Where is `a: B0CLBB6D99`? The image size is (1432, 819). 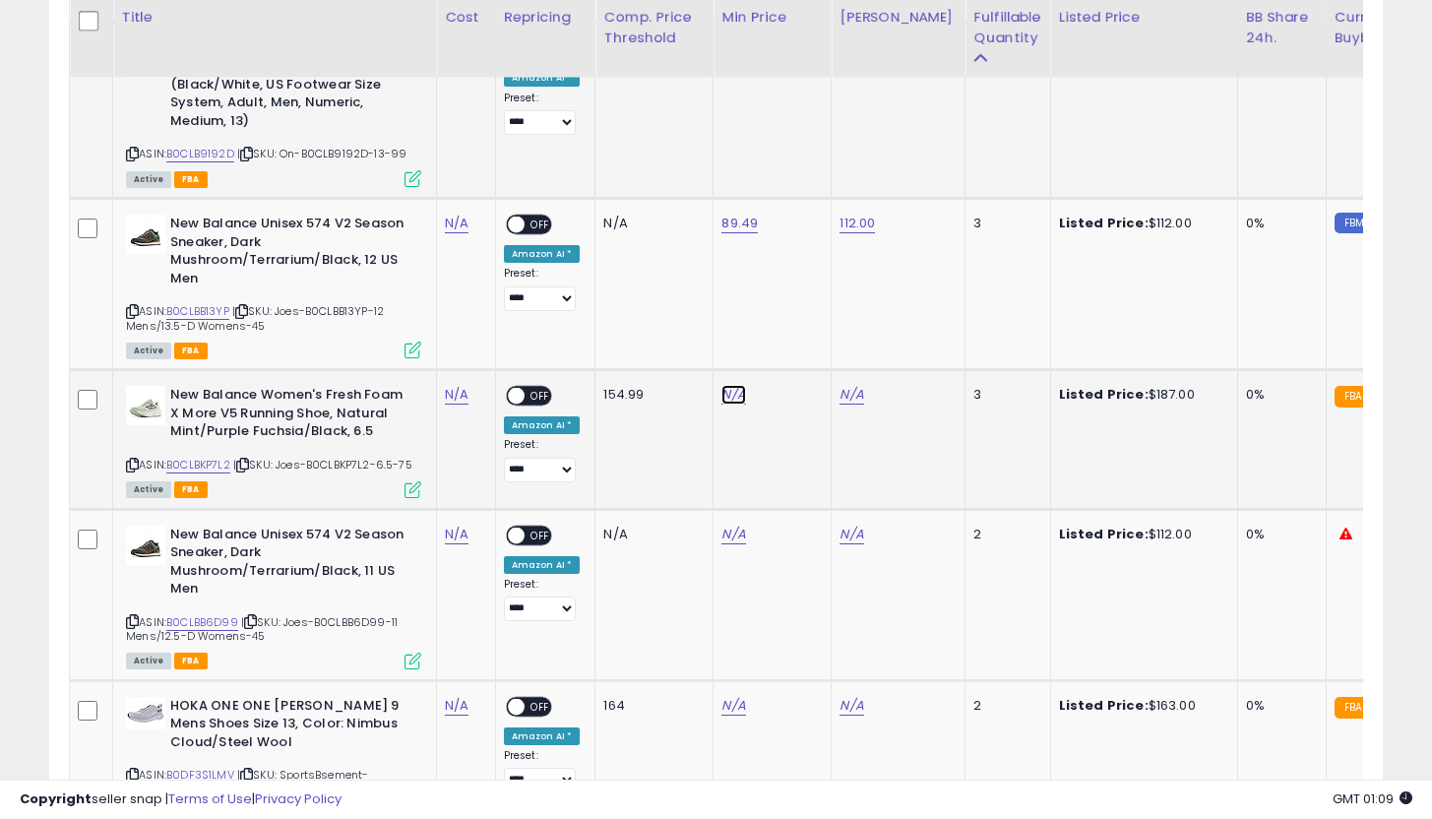
a: B0CLBB6D99 is located at coordinates (202, 622).